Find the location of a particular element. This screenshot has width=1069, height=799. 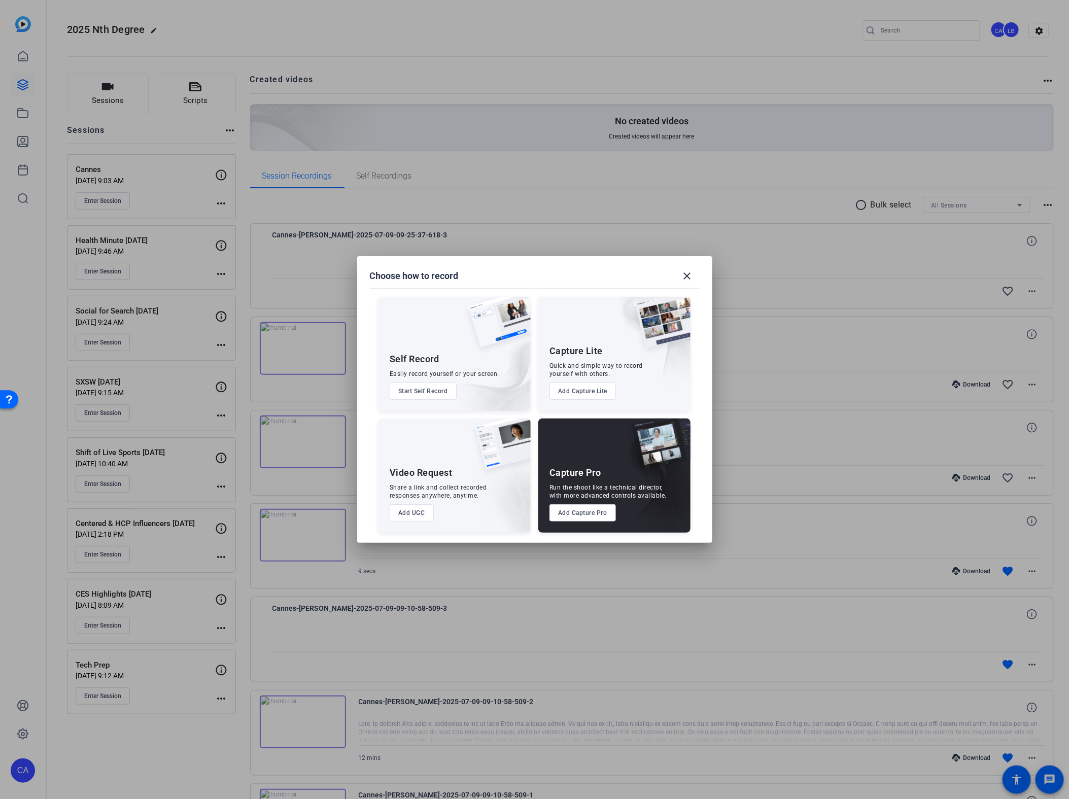

img: embarkstudio-capture-lite.png is located at coordinates (645, 347).